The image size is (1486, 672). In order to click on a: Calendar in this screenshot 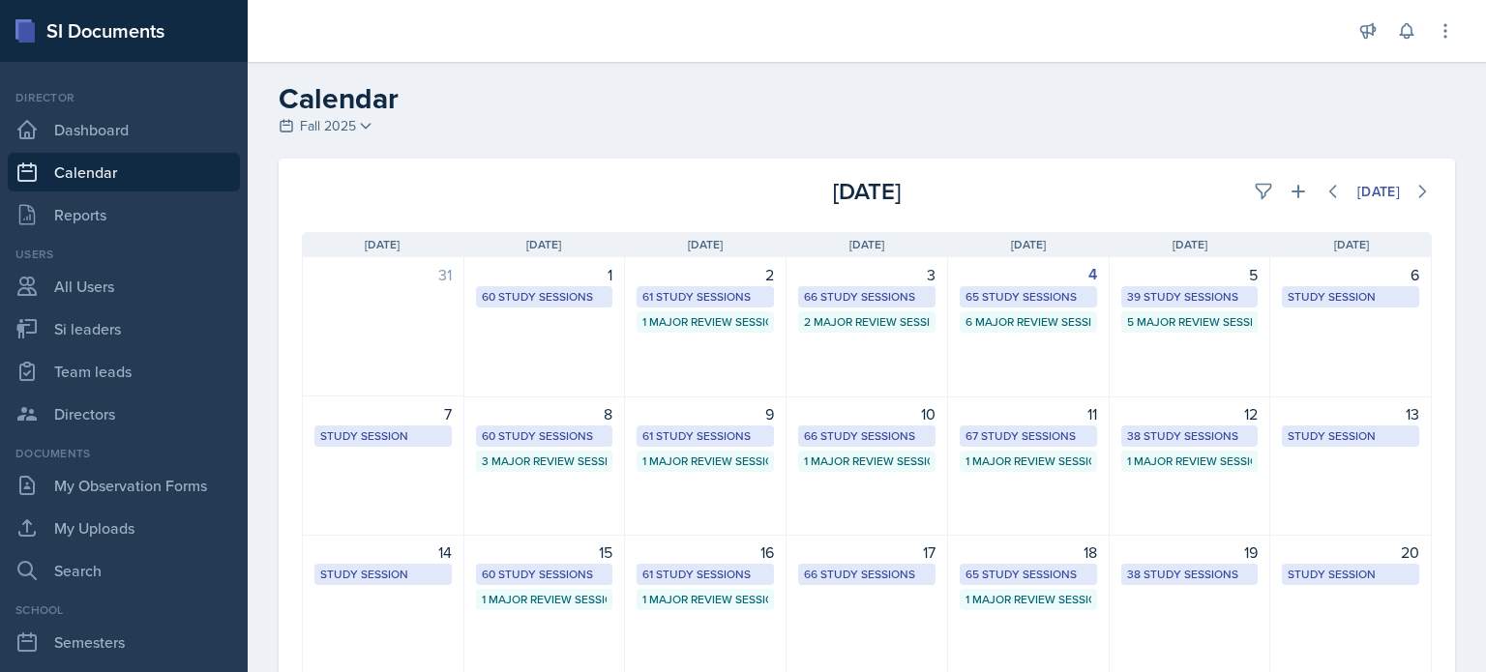, I will do `click(124, 172)`.